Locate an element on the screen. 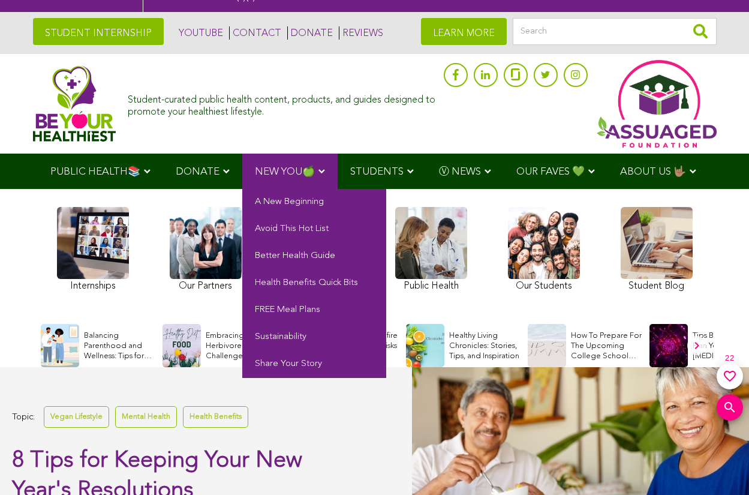 Image resolution: width=749 pixels, height=495 pixels. div: Student-curated public health content, products, and guides designed to promote your healthiest l... is located at coordinates (282, 103).